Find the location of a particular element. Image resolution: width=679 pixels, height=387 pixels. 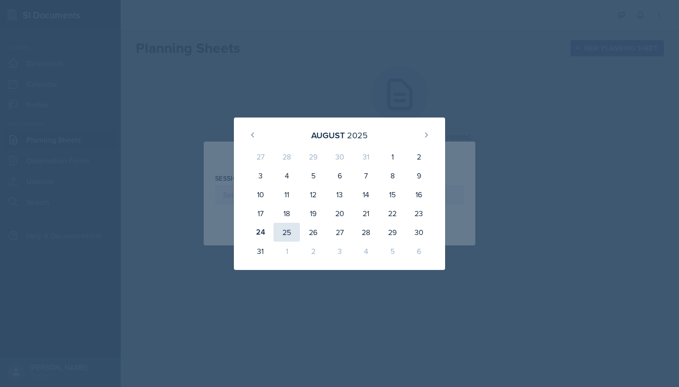

div: 17 is located at coordinates (260, 213).